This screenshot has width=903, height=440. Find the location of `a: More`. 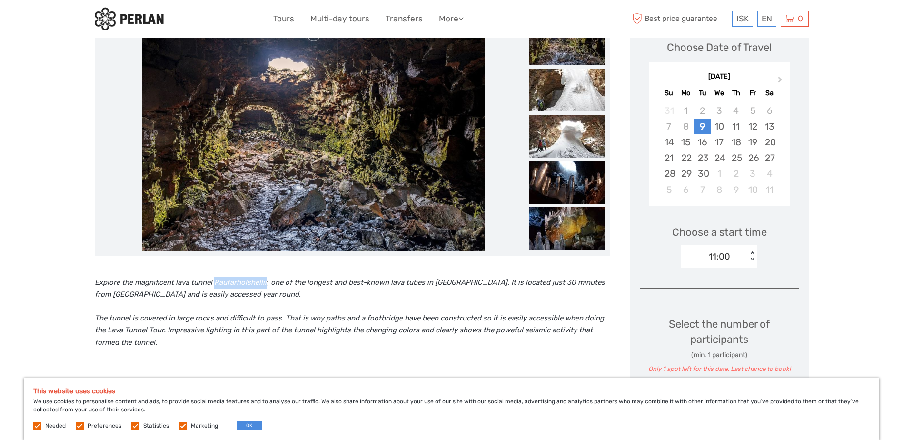

a: More is located at coordinates (451, 19).